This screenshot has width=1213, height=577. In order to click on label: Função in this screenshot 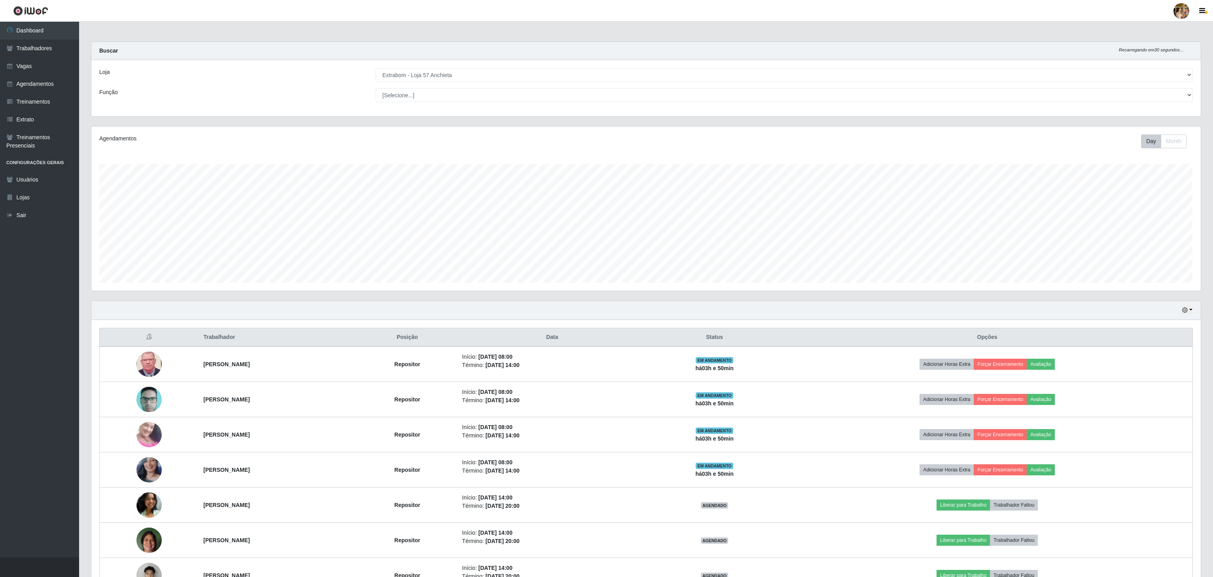, I will do `click(108, 92)`.